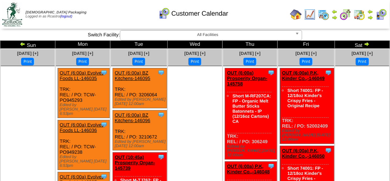 Image resolution: width=390 pixels, height=181 pixels. What do you see at coordinates (362, 45) in the screenshot?
I see `td: Sat` at bounding box center [362, 45].